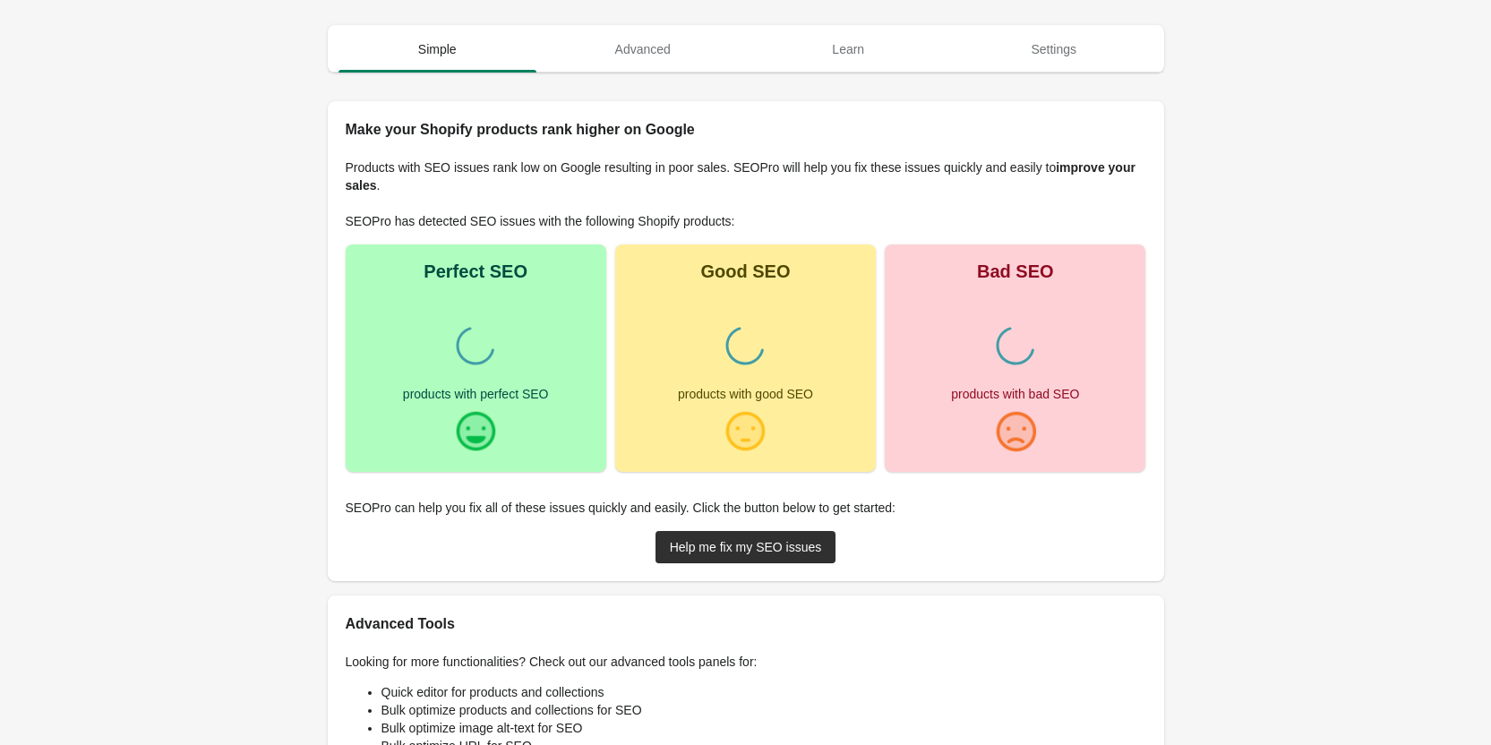  Describe the element at coordinates (746, 508) in the screenshot. I see `p: SEOPro can help you fix all of these issues quickly and easily. Click the button below to get sta...` at that location.